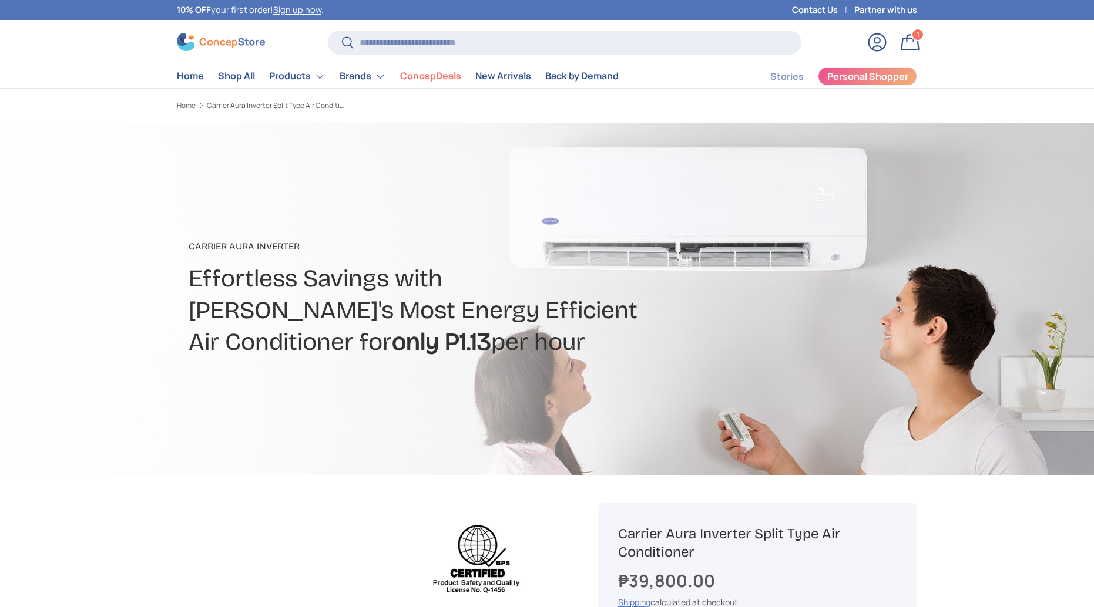 The image size is (1094, 607). What do you see at coordinates (362, 76) in the screenshot?
I see `a: Brands` at bounding box center [362, 76].